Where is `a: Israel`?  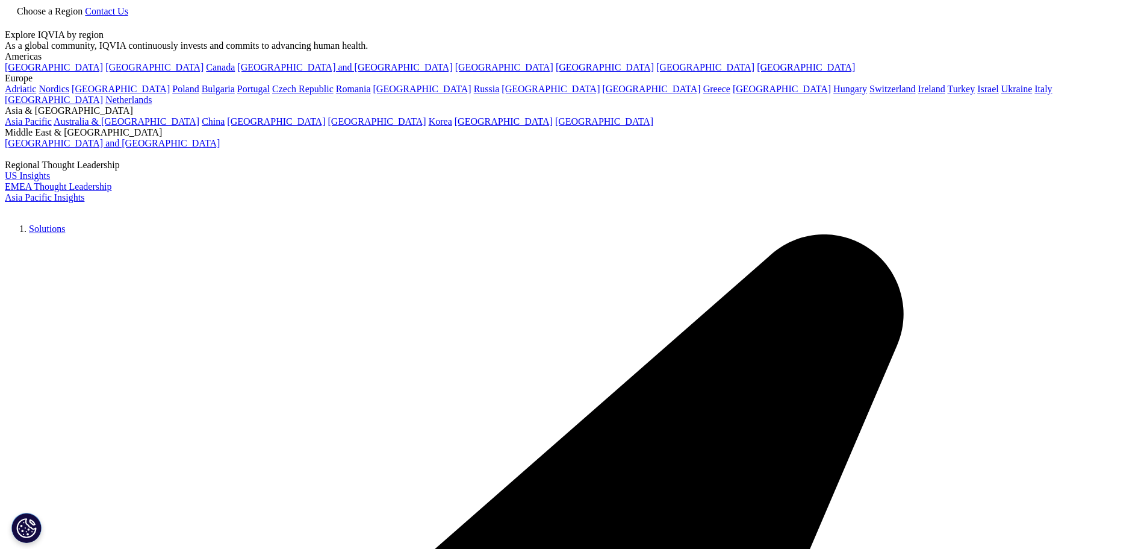
a: Israel is located at coordinates (988, 89).